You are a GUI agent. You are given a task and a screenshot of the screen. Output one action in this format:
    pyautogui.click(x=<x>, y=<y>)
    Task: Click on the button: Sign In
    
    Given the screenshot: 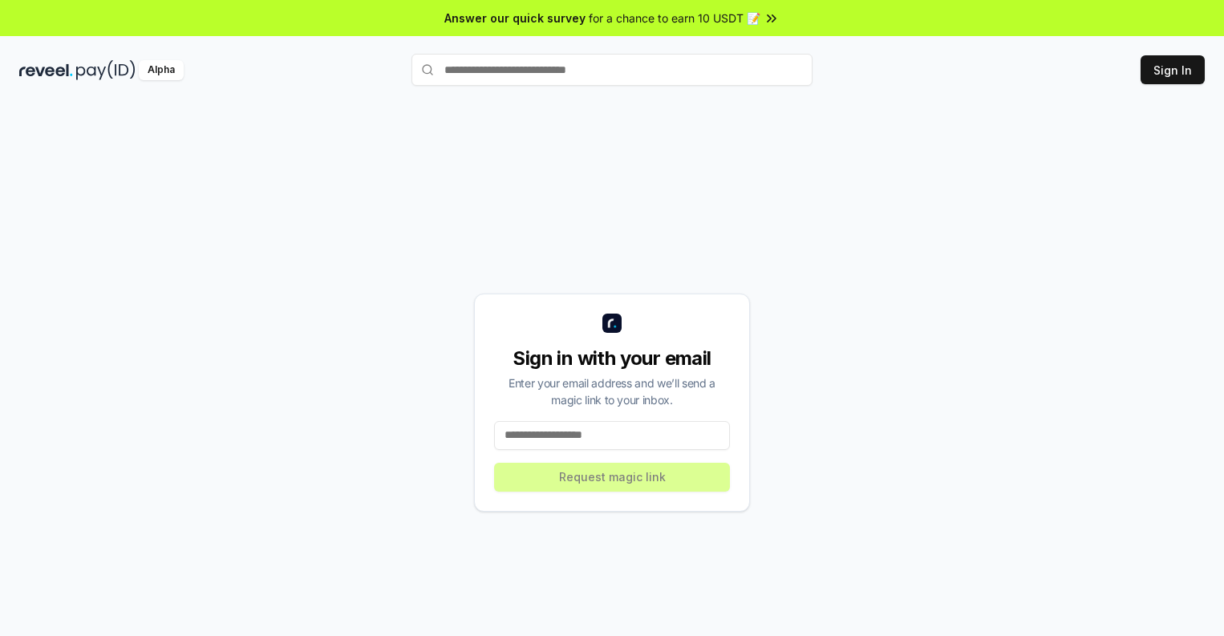 What is the action you would take?
    pyautogui.click(x=1172, y=70)
    